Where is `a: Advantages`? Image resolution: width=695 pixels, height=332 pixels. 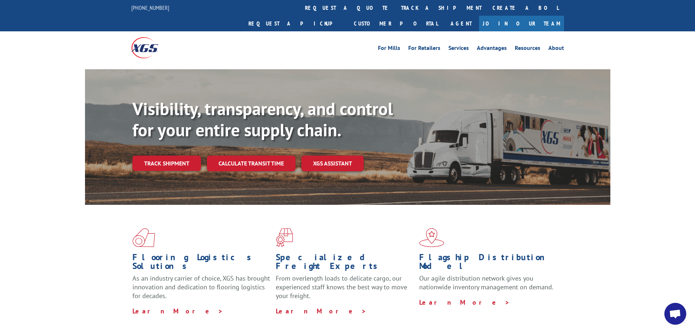
a: Advantages is located at coordinates (492, 49).